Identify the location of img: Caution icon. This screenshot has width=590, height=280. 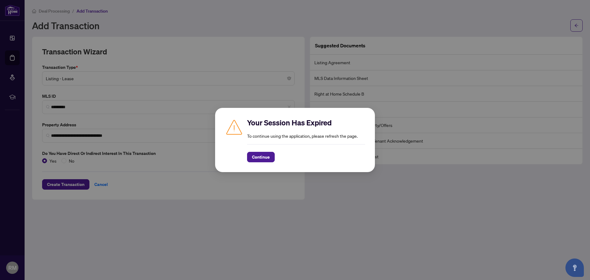
(234, 127).